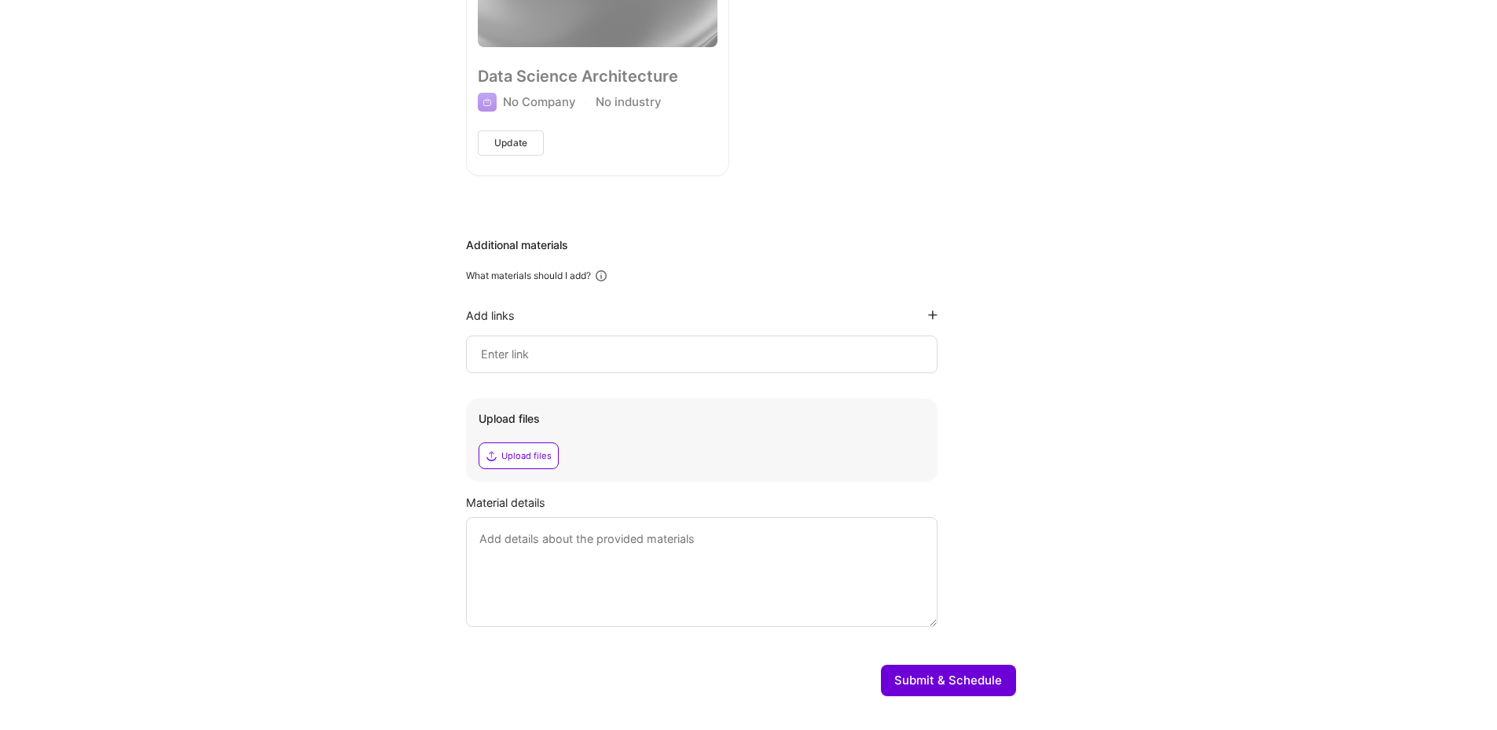 The height and width of the screenshot is (730, 1497). I want to click on div: What materials should I add?, so click(528, 276).